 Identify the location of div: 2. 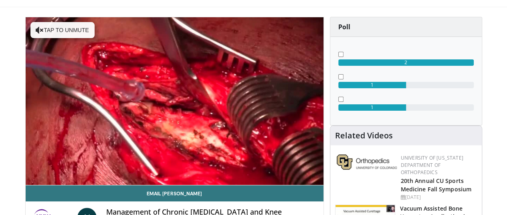
(406, 63).